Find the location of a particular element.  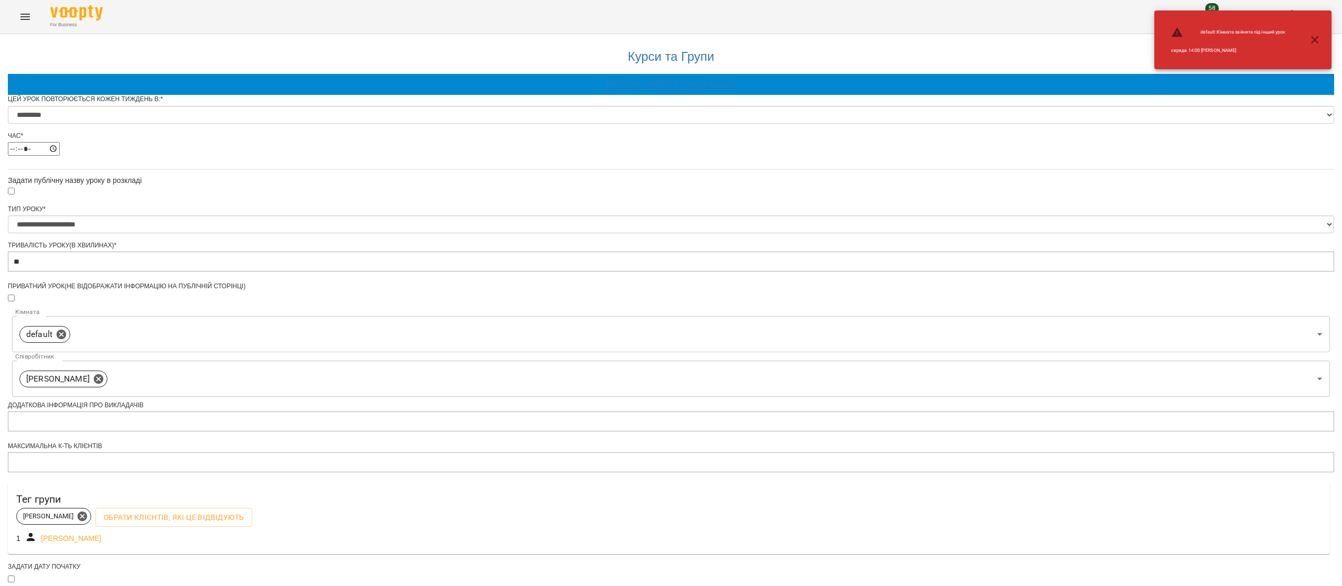

div: Цей урок повторюється кожен тиждень в: is located at coordinates (671, 99).